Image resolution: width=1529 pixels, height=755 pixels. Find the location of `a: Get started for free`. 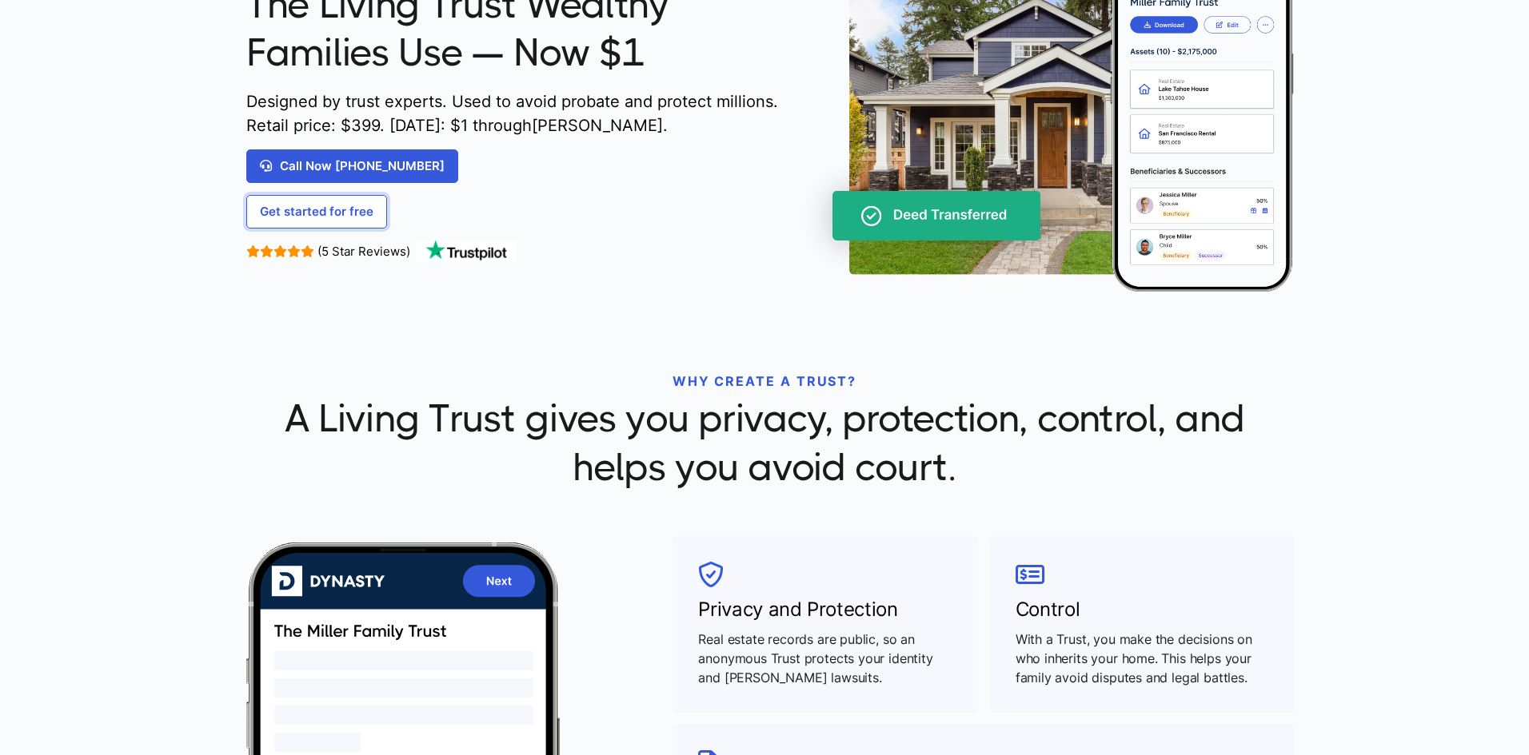

a: Get started for free is located at coordinates (317, 212).